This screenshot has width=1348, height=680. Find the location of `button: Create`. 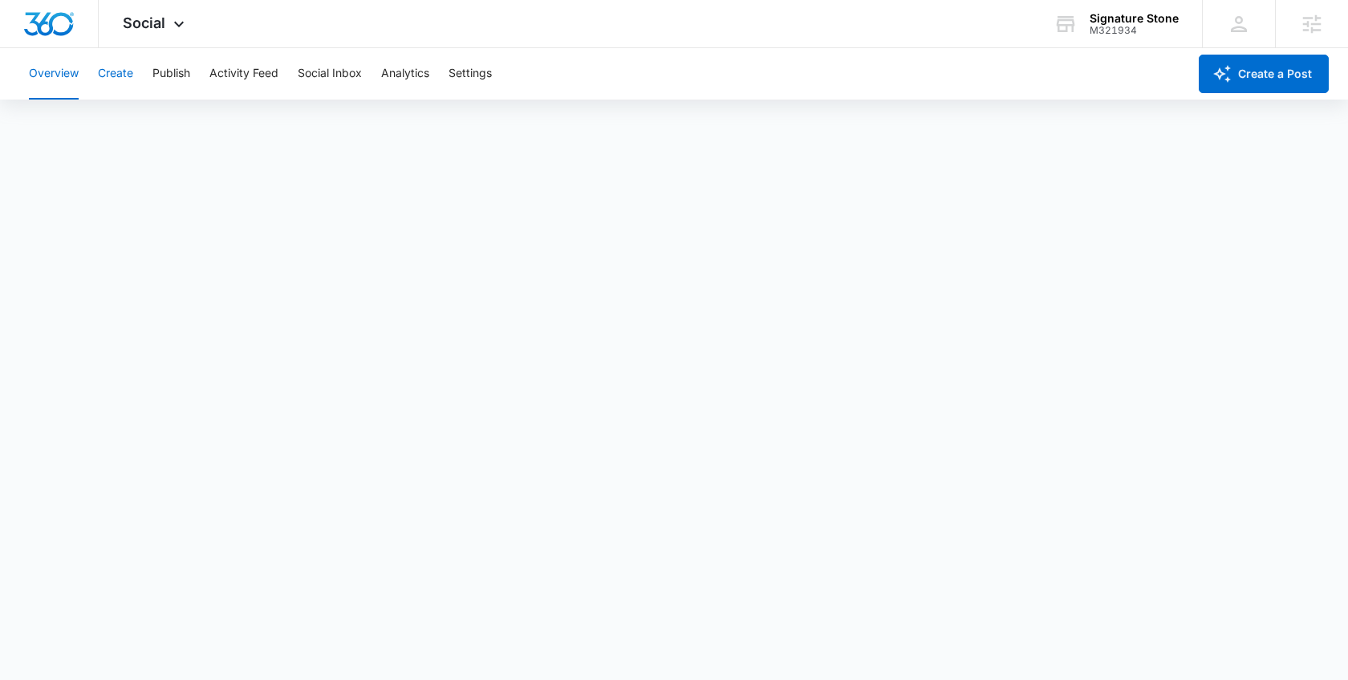

button: Create is located at coordinates (116, 74).